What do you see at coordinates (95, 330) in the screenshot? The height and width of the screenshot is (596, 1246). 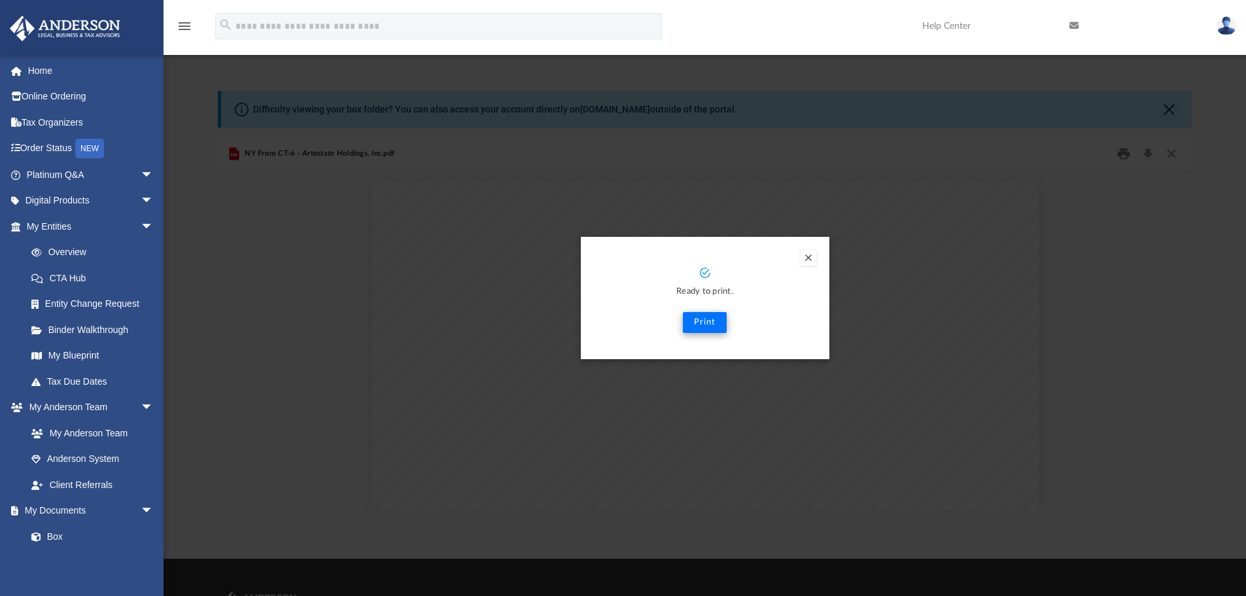 I see `a: Binder Walkthrough` at bounding box center [95, 330].